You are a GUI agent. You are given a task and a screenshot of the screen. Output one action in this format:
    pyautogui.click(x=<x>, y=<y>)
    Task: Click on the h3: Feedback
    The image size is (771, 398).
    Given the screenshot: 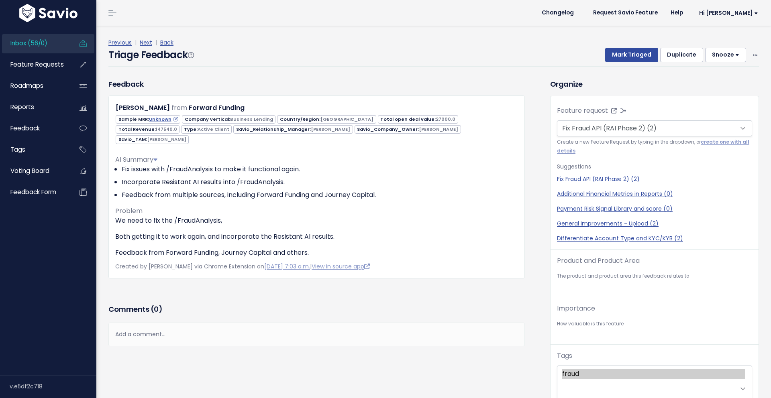 What is the action you would take?
    pyautogui.click(x=126, y=84)
    